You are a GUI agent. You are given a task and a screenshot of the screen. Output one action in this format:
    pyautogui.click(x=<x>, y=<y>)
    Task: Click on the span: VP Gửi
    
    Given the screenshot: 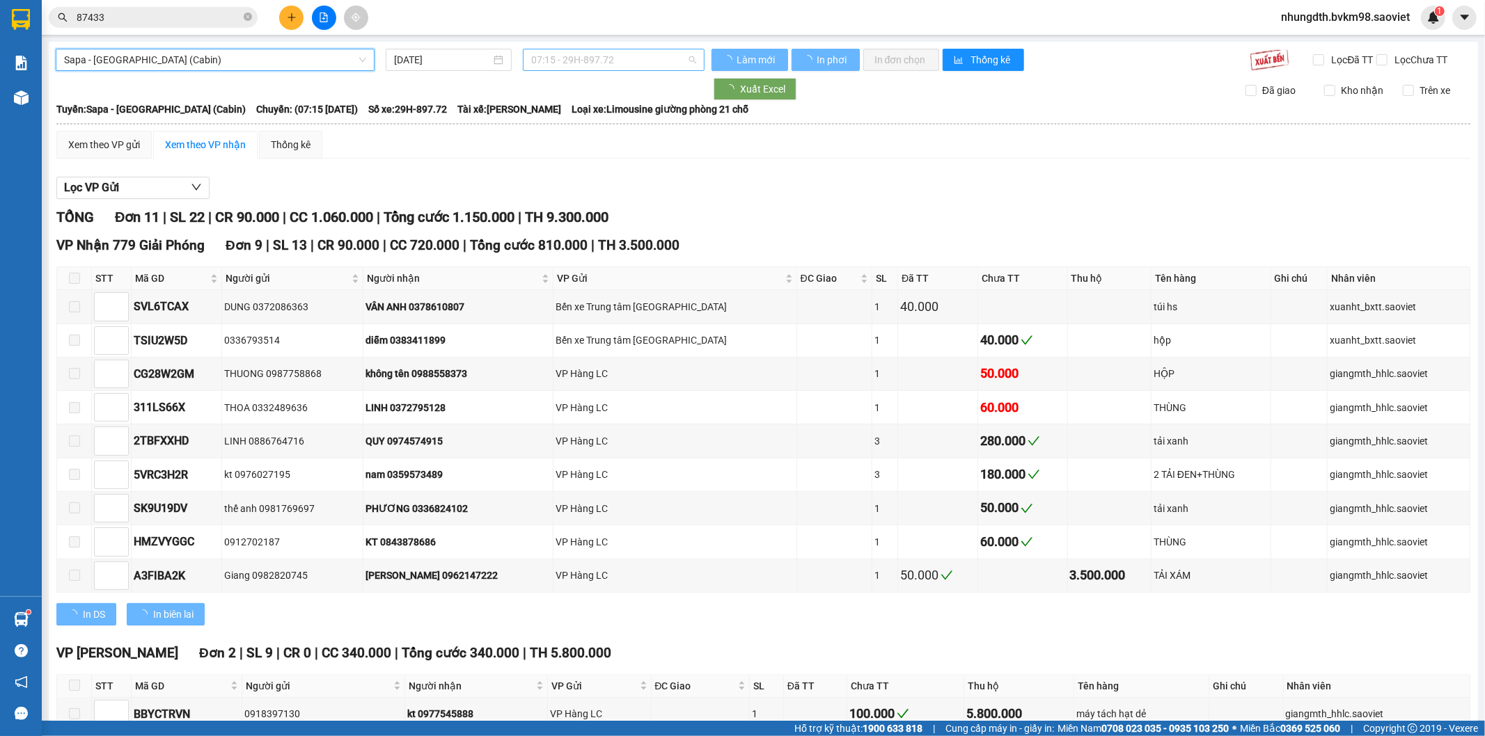 What is the action you would take?
    pyautogui.click(x=670, y=278)
    